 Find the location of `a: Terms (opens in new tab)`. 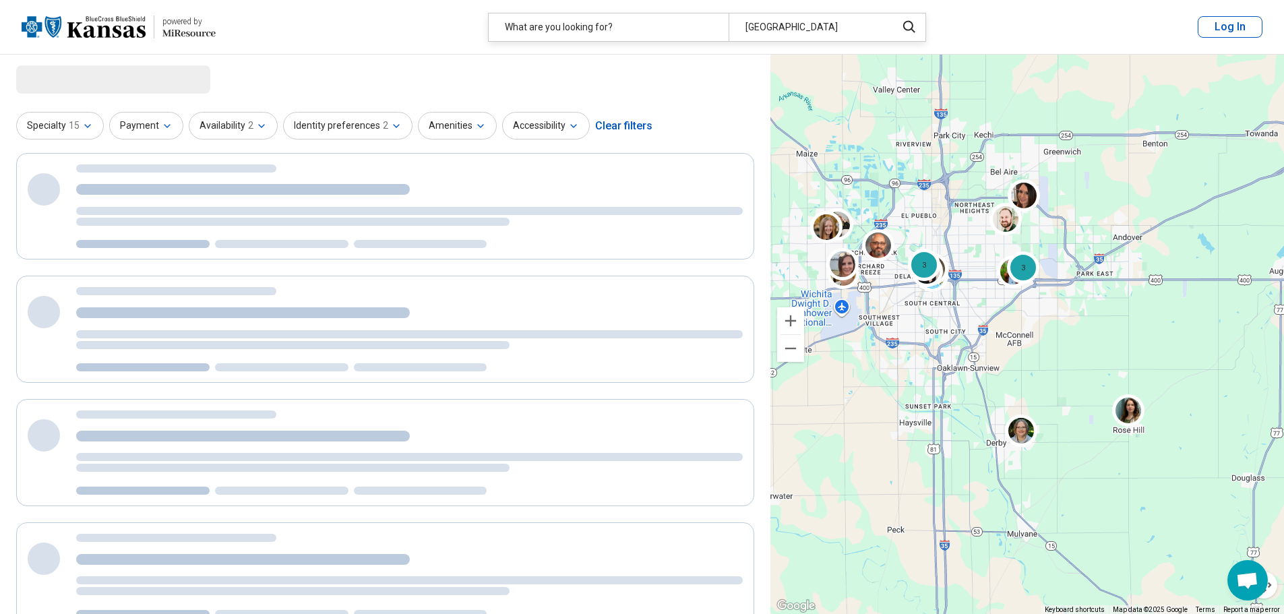

a: Terms (opens in new tab) is located at coordinates (1206, 610).